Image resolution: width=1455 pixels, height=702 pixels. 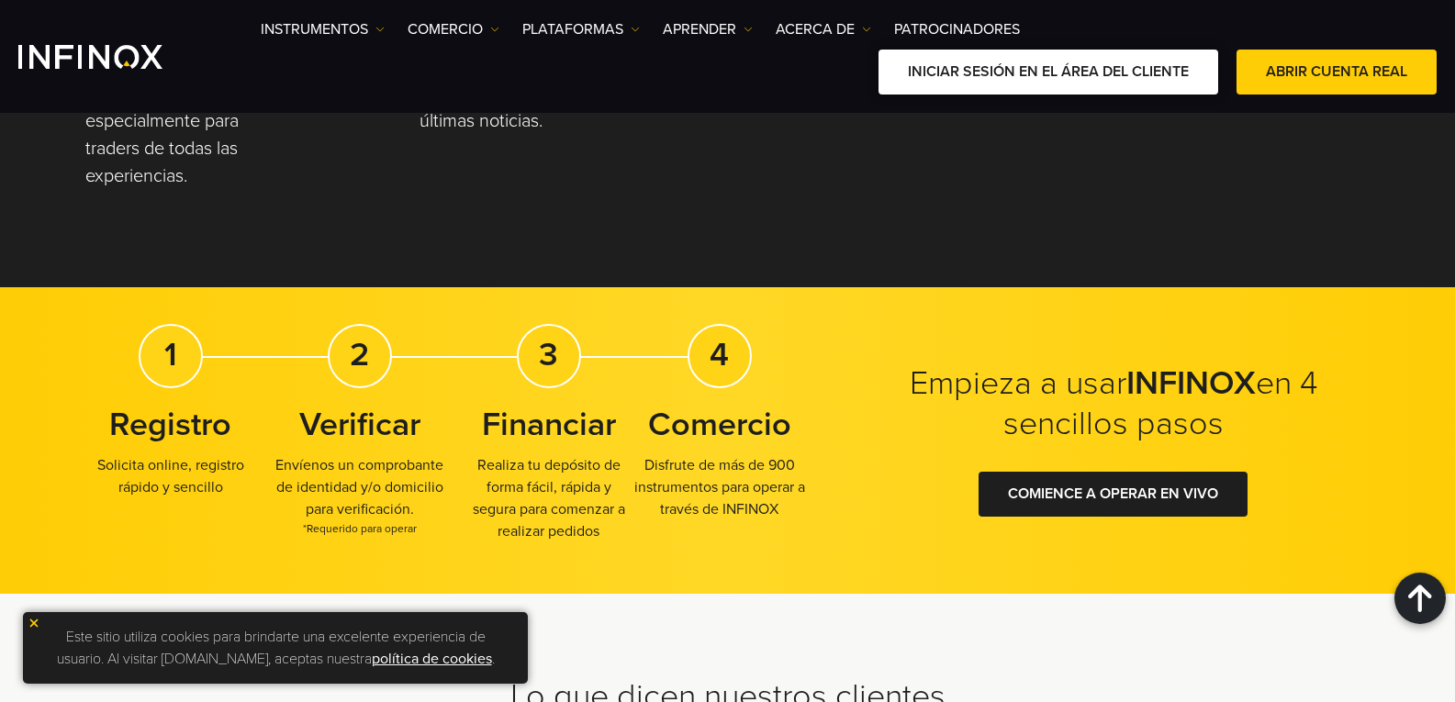 What do you see at coordinates (431, 659) in the screenshot?
I see `a: política de cookies` at bounding box center [431, 659].